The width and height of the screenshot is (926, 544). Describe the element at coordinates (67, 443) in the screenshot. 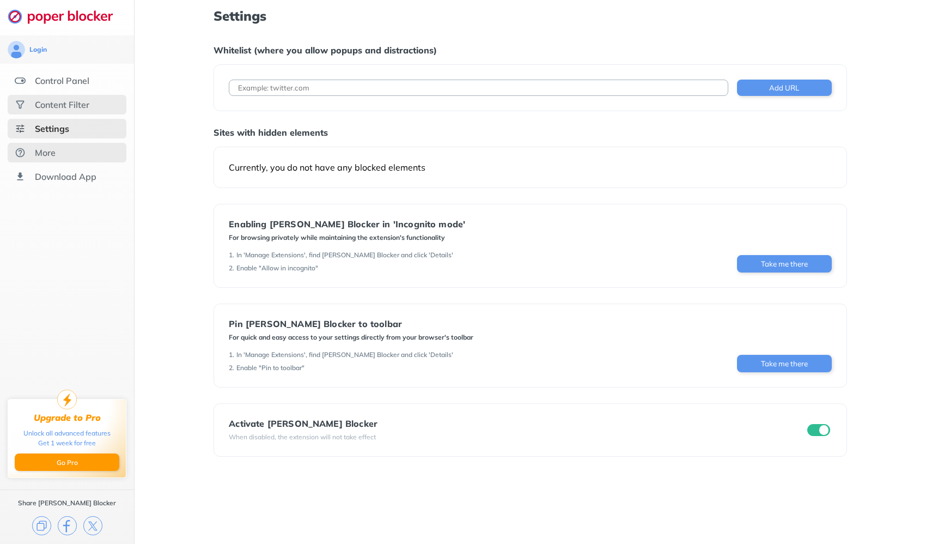

I see `div: Get 1 week for free` at that location.